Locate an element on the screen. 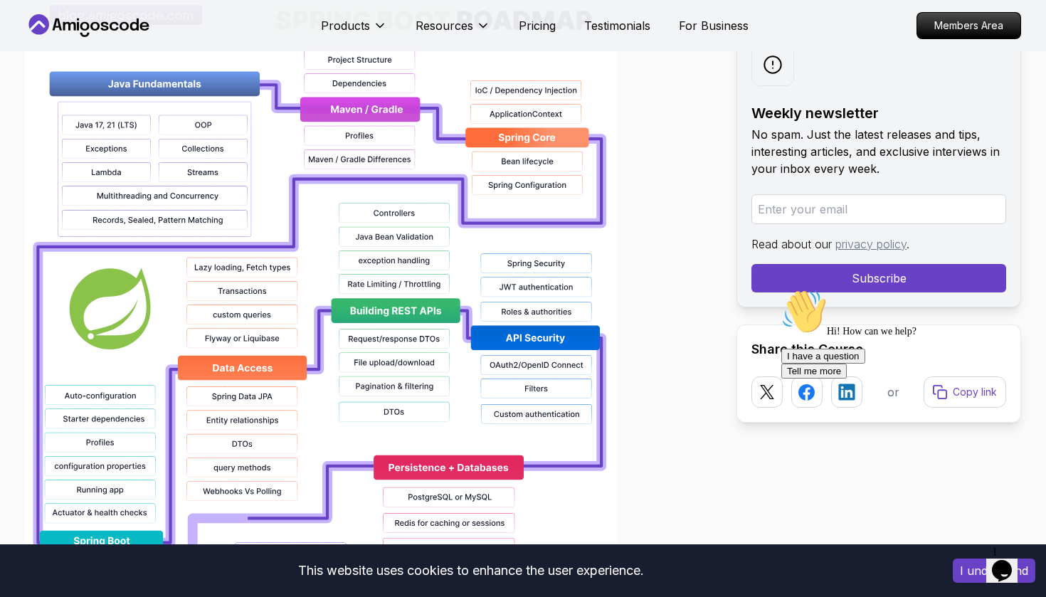 The height and width of the screenshot is (597, 1046). div: 👋Hi! How can we help?I have a questionTell me more is located at coordinates (134, 51).